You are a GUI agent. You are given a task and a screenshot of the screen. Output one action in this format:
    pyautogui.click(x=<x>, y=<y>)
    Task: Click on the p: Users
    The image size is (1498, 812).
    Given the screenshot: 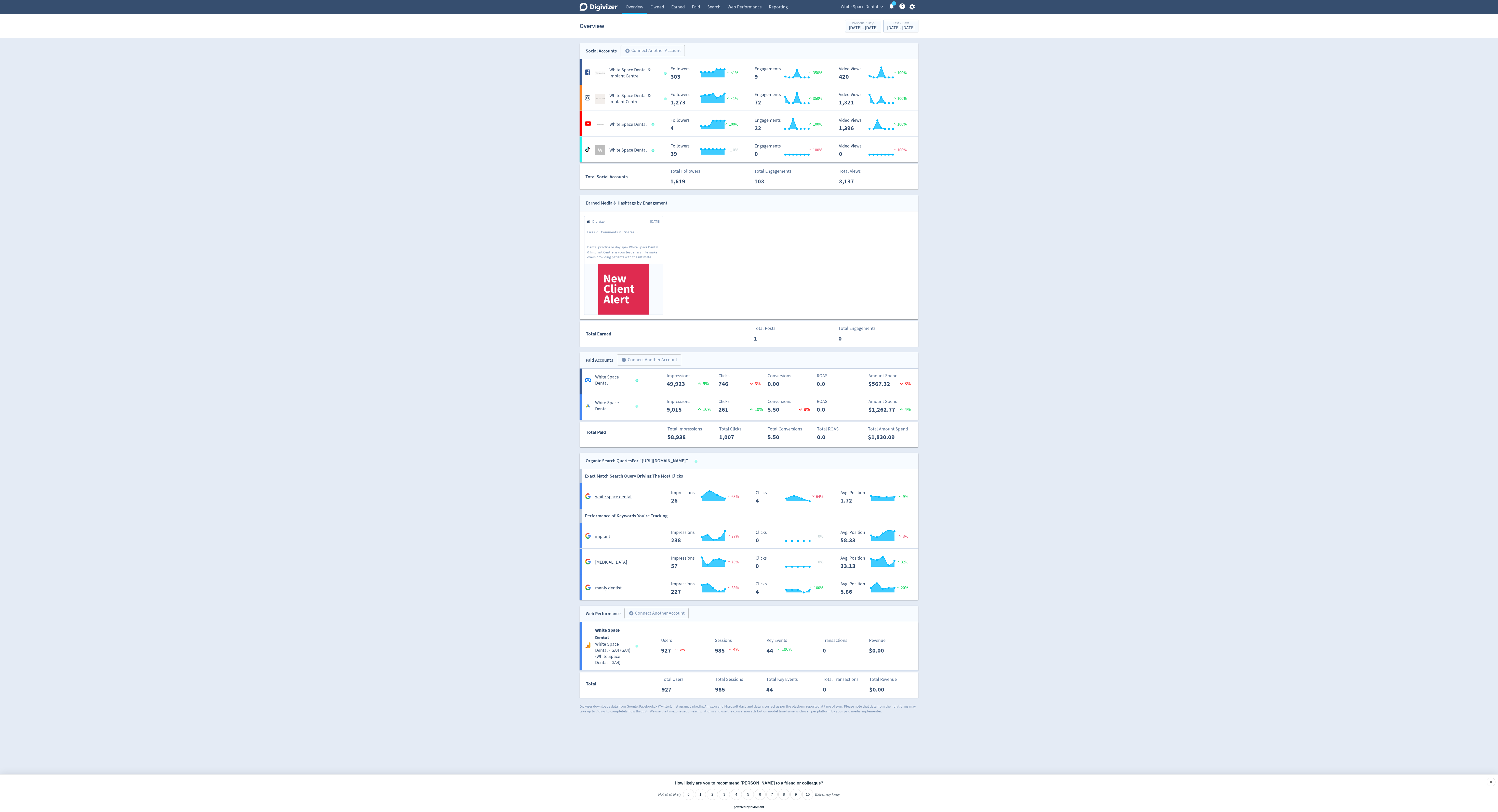 What is the action you would take?
    pyautogui.click(x=667, y=640)
    